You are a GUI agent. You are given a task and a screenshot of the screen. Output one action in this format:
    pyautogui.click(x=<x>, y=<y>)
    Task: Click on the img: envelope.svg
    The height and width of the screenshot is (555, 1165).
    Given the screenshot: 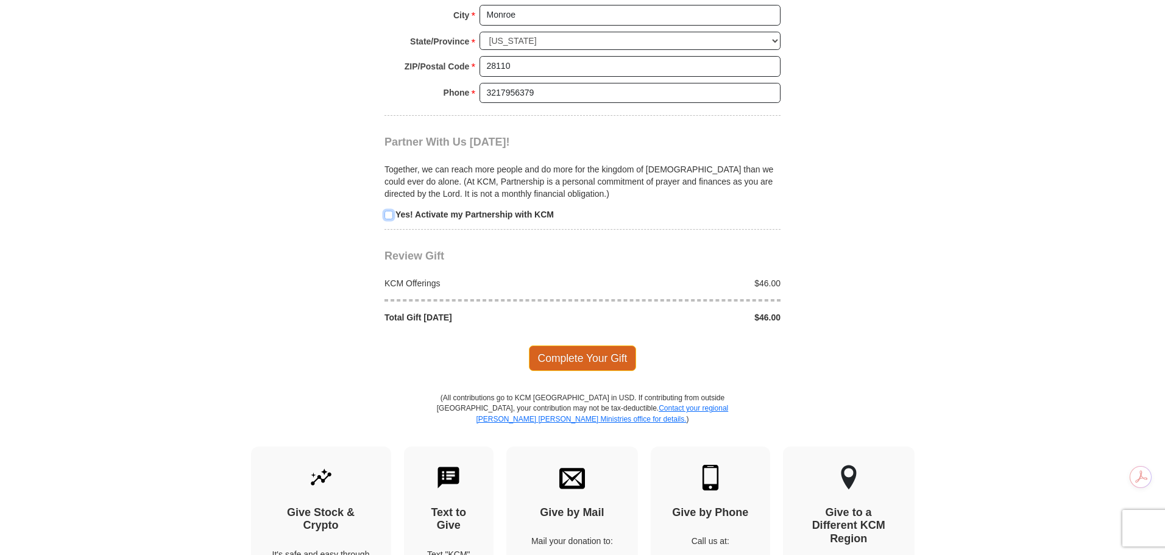 What is the action you would take?
    pyautogui.click(x=572, y=478)
    